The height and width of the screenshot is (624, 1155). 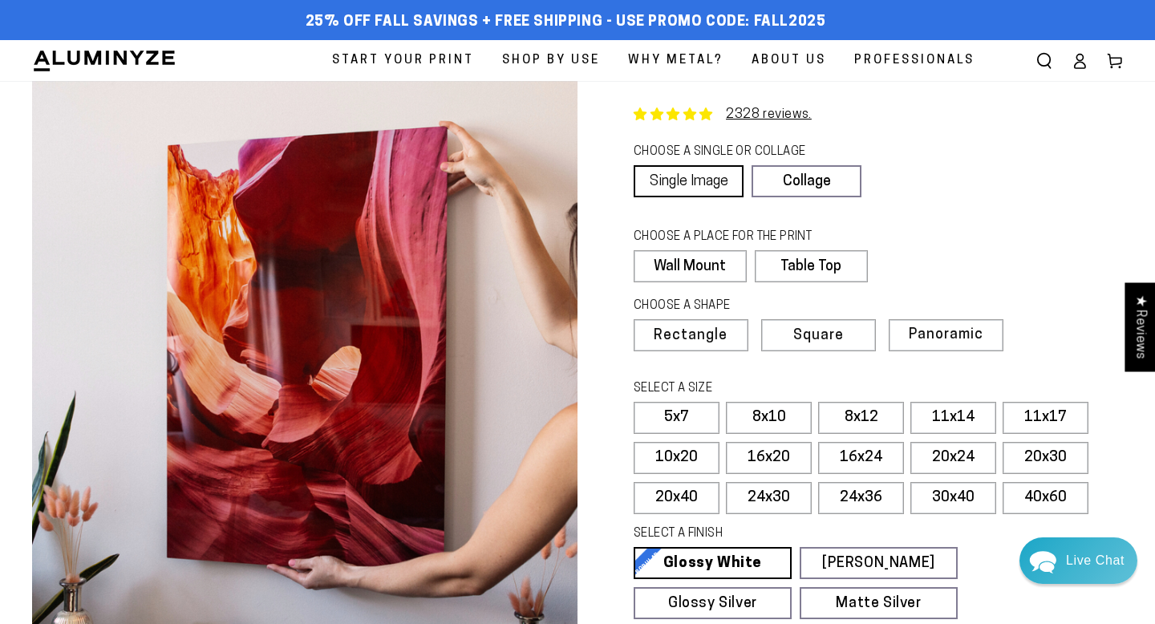 I want to click on legend: CHOOSE A SINGLE OR COLLAGE, so click(x=740, y=152).